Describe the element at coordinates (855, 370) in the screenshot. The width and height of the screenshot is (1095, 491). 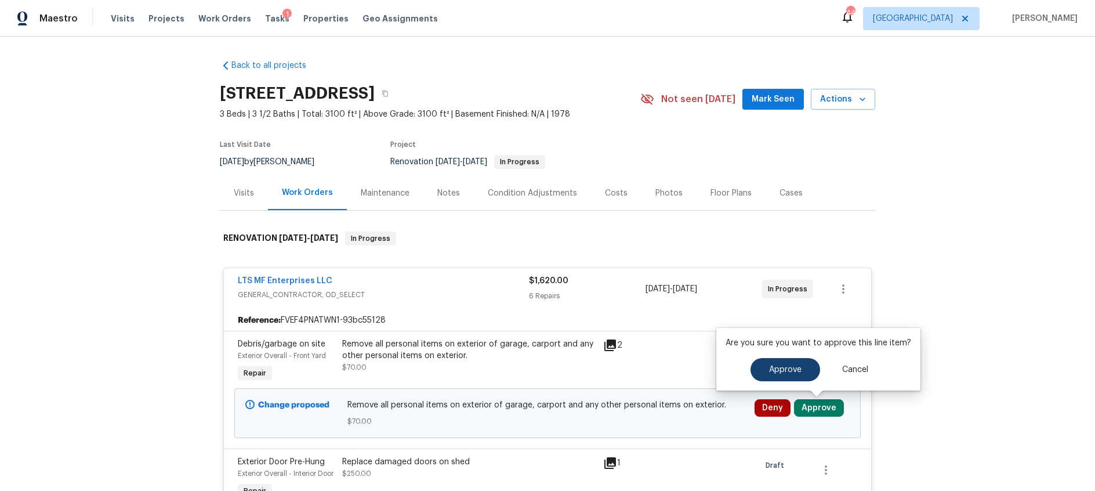
I see `button: Cancel` at that location.